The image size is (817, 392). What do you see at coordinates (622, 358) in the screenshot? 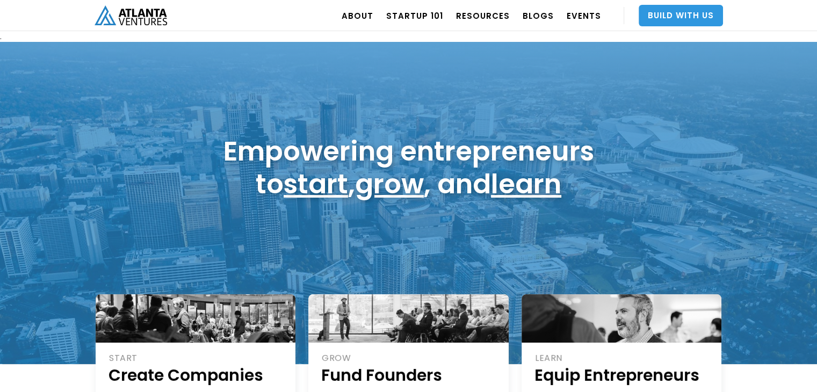
I see `div: LEARN` at bounding box center [622, 358].